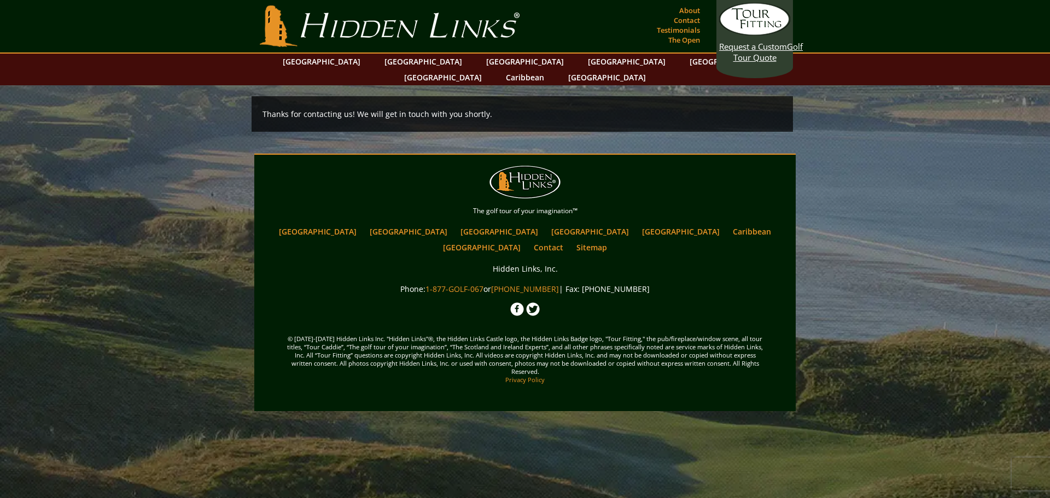 The width and height of the screenshot is (1050, 498). I want to click on a: The Open, so click(684, 40).